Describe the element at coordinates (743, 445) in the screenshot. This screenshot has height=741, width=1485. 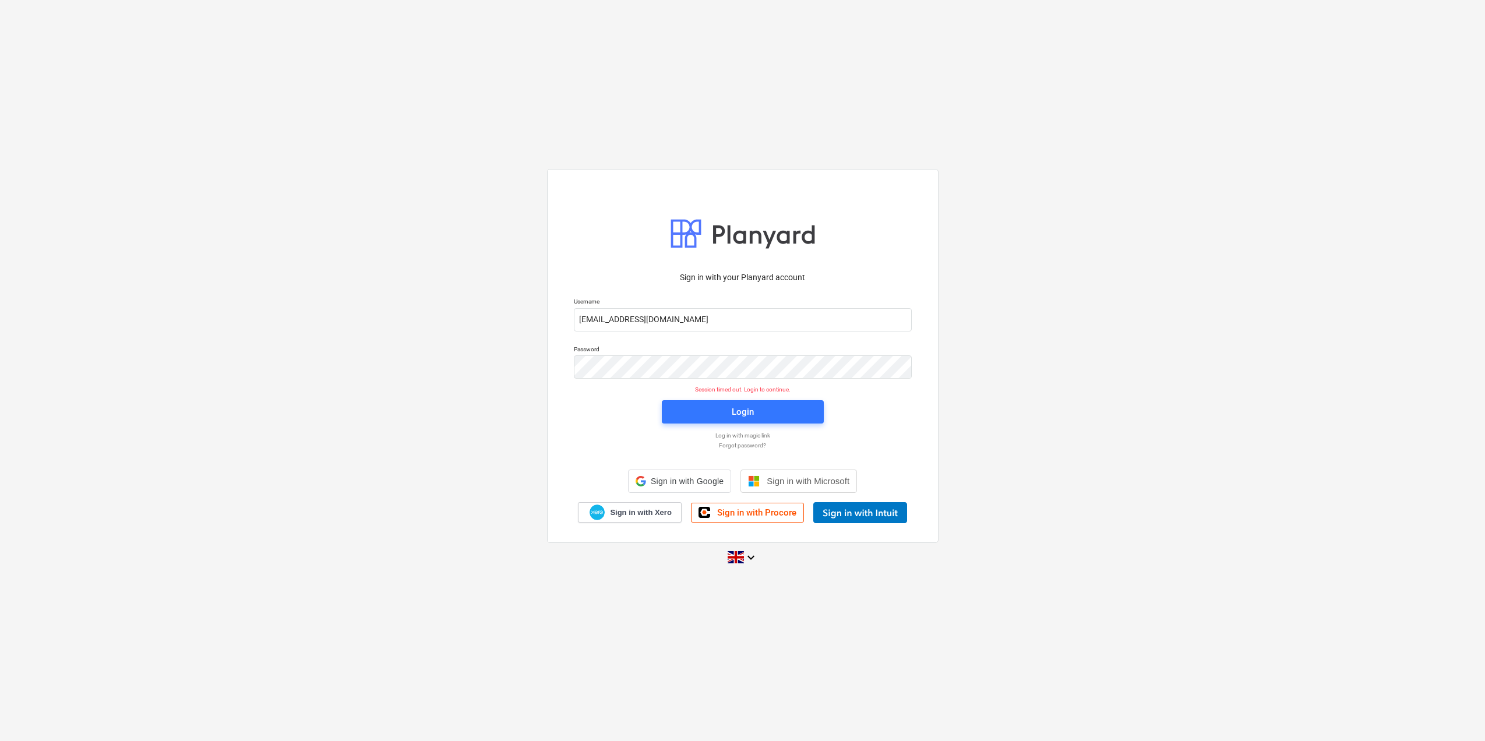
I see `p: Forgot password?` at that location.